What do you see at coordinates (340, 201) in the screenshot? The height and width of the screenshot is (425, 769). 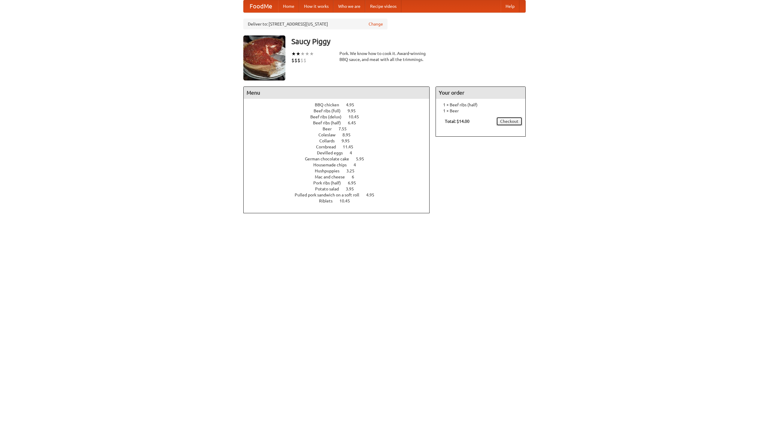 I see `a: Riblets 10.45` at bounding box center [340, 201].